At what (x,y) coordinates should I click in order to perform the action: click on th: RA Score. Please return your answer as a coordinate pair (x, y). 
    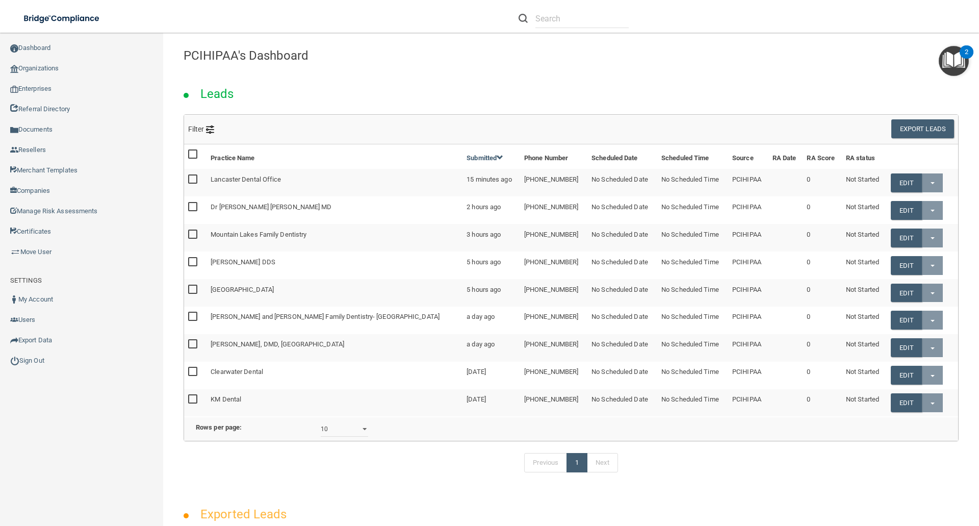
    Looking at the image, I should click on (822, 157).